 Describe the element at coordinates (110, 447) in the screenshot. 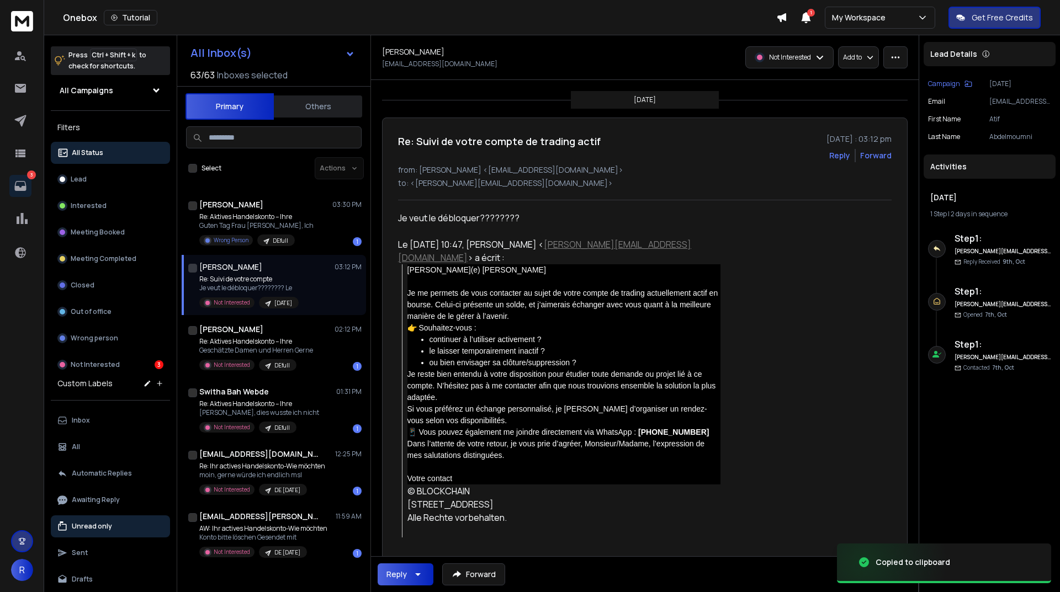

I see `button: All` at that location.